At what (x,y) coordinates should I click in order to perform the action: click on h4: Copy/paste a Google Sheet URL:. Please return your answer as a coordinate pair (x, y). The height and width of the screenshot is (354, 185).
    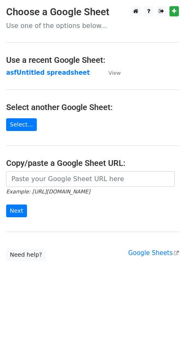
    Looking at the image, I should click on (93, 163).